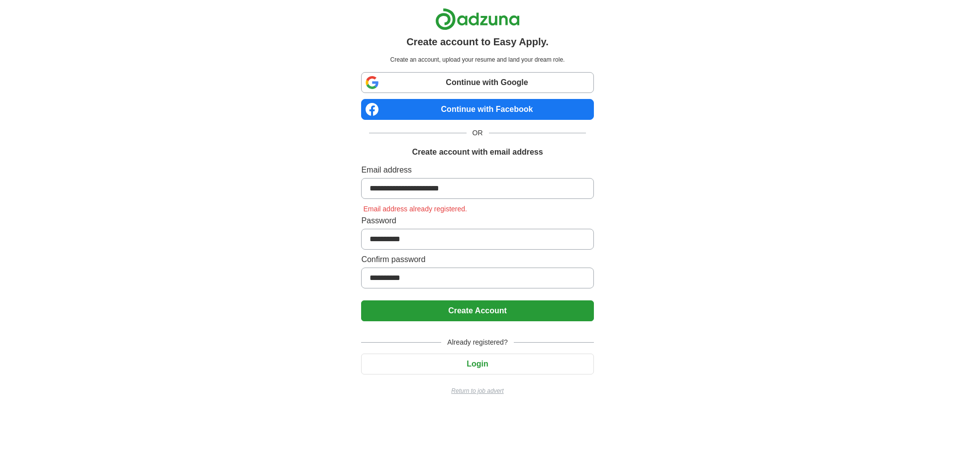 The image size is (955, 462). I want to click on a: Continue with Facebook, so click(477, 109).